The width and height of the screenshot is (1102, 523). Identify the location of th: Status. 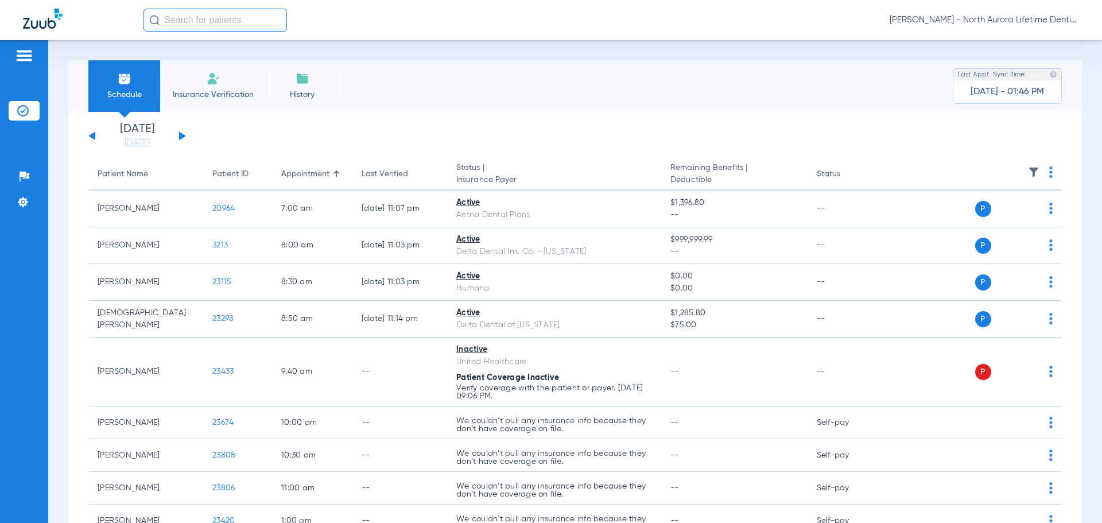
(846, 174).